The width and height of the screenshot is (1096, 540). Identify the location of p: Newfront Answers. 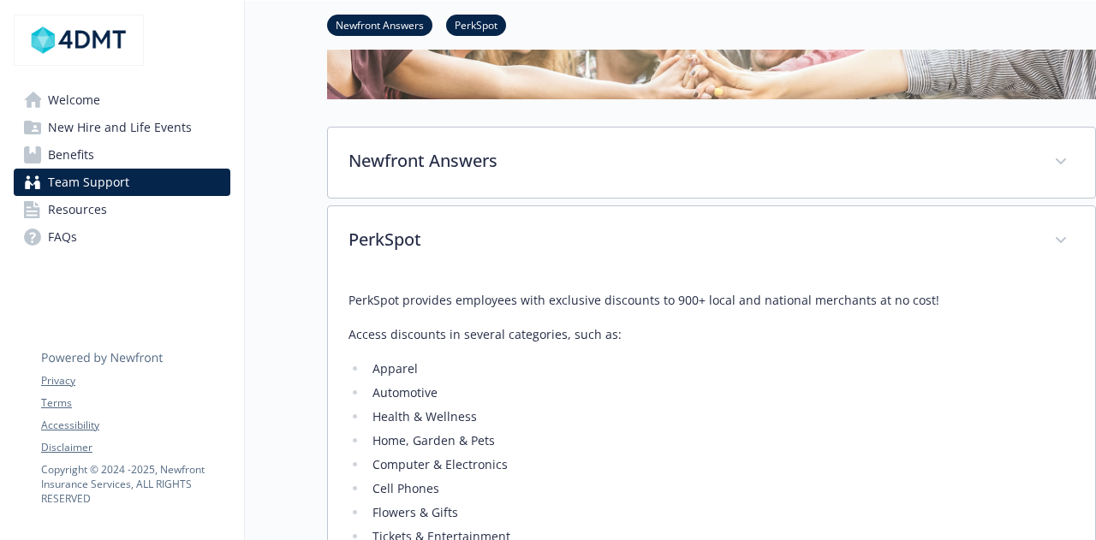
(691, 161).